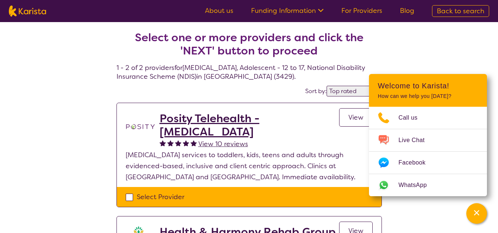  I want to click on span: View 10 reviews, so click(223, 144).